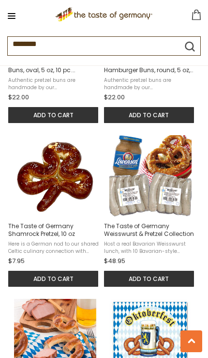 The image size is (208, 358). I want to click on span: $7.95, so click(16, 261).